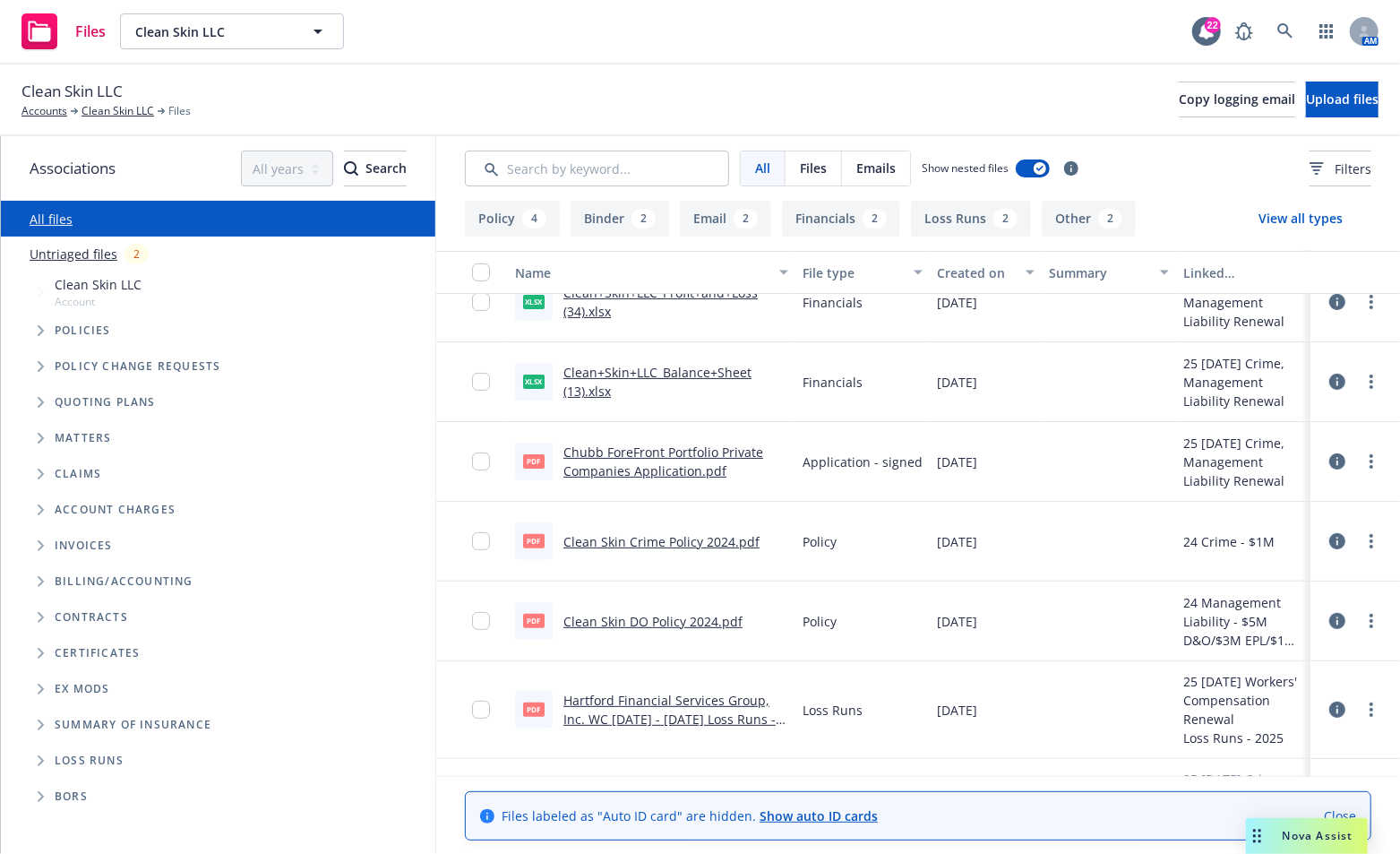 This screenshot has height=854, width=1400. What do you see at coordinates (1245, 31) in the screenshot?
I see `a: Report a Bug` at bounding box center [1245, 31].